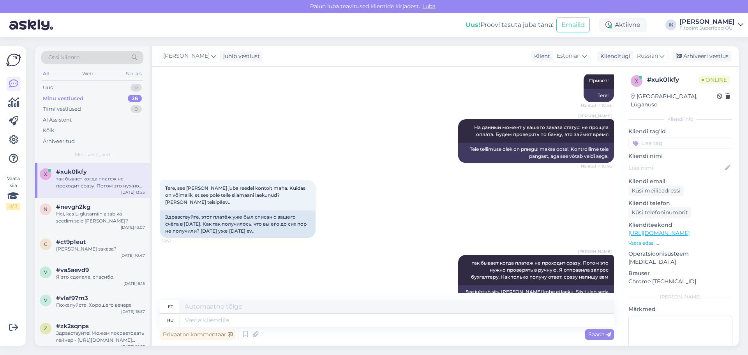 This screenshot has height=355, width=748. Describe the element at coordinates (101, 277) in the screenshot. I see `div: Я это сделала, спасибо.` at that location.